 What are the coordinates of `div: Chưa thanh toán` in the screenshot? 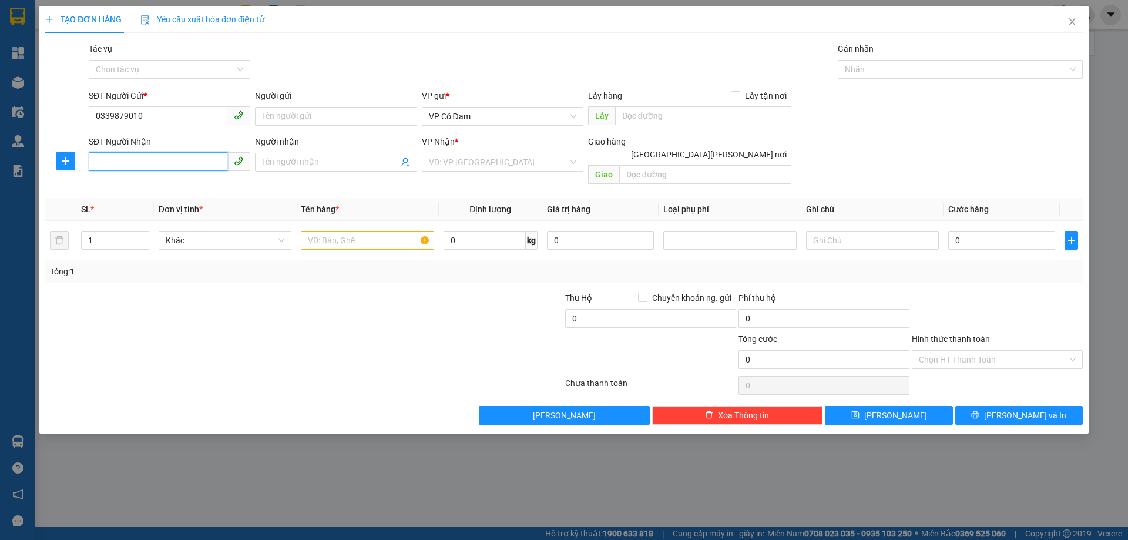 It's located at (651, 387).